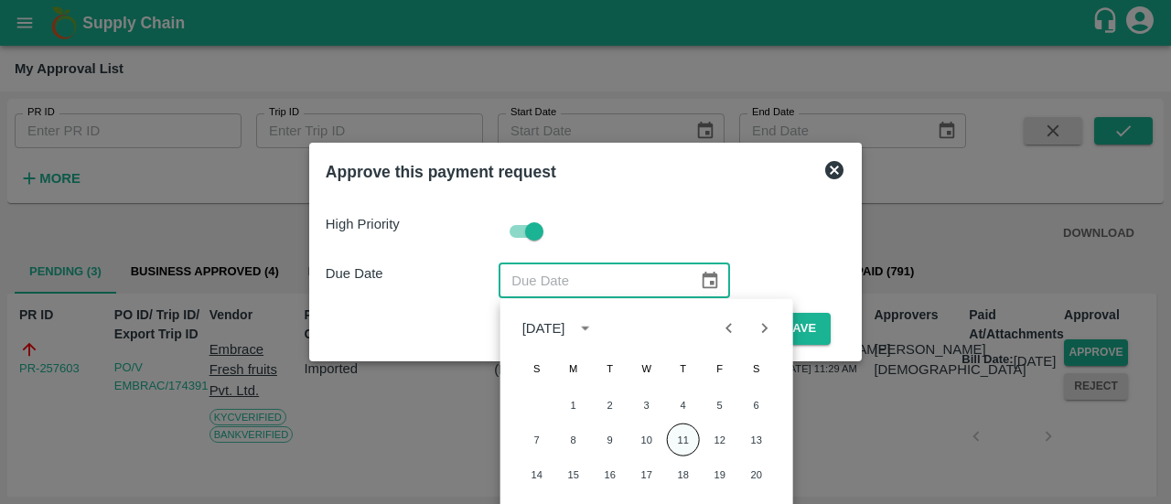 Image resolution: width=1171 pixels, height=504 pixels. I want to click on button: Choose date, so click(710, 281).